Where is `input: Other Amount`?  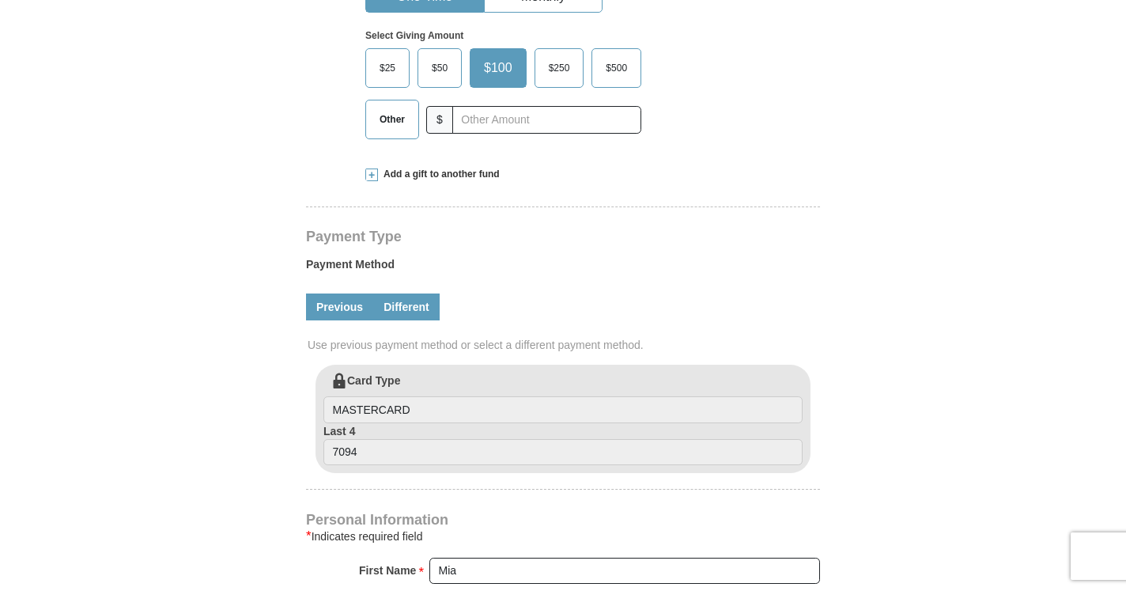 input: Other Amount is located at coordinates (546, 119).